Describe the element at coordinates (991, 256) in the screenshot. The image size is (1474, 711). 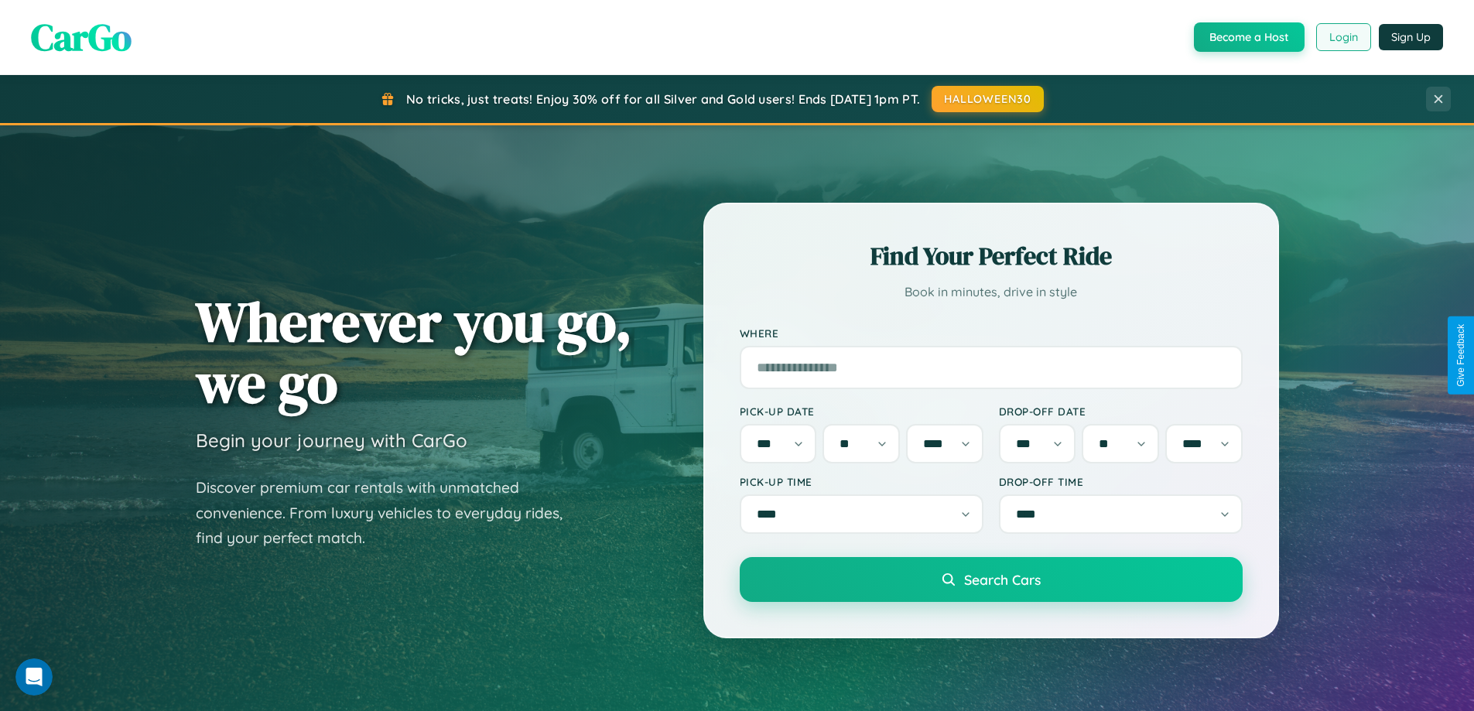
I see `h2: Find Your Perfect Ride` at that location.